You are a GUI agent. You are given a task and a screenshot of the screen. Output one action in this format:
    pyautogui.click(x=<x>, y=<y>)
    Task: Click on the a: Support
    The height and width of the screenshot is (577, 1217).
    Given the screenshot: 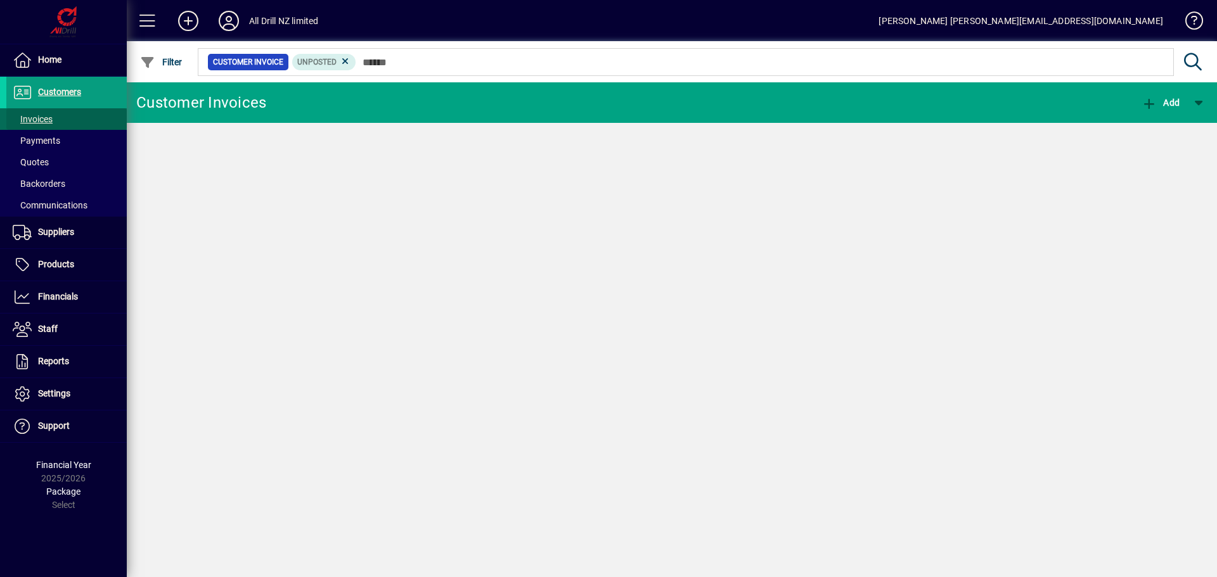 What is the action you would take?
    pyautogui.click(x=67, y=427)
    